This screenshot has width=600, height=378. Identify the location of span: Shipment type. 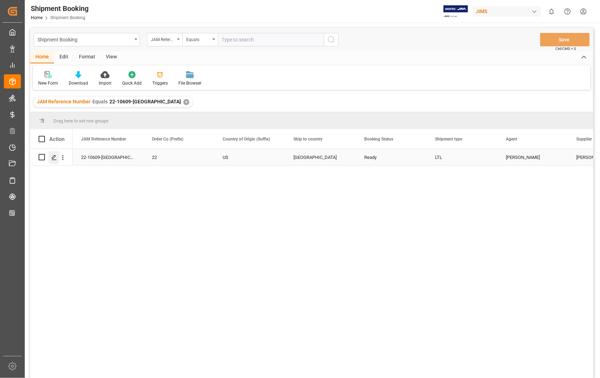
(449, 139).